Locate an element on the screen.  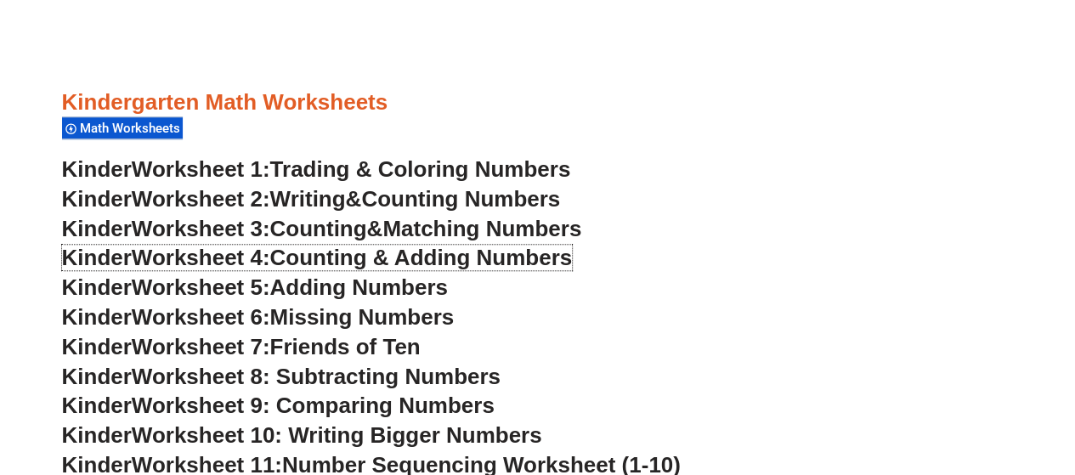
span: Counting & Adding Numbers is located at coordinates (421, 257).